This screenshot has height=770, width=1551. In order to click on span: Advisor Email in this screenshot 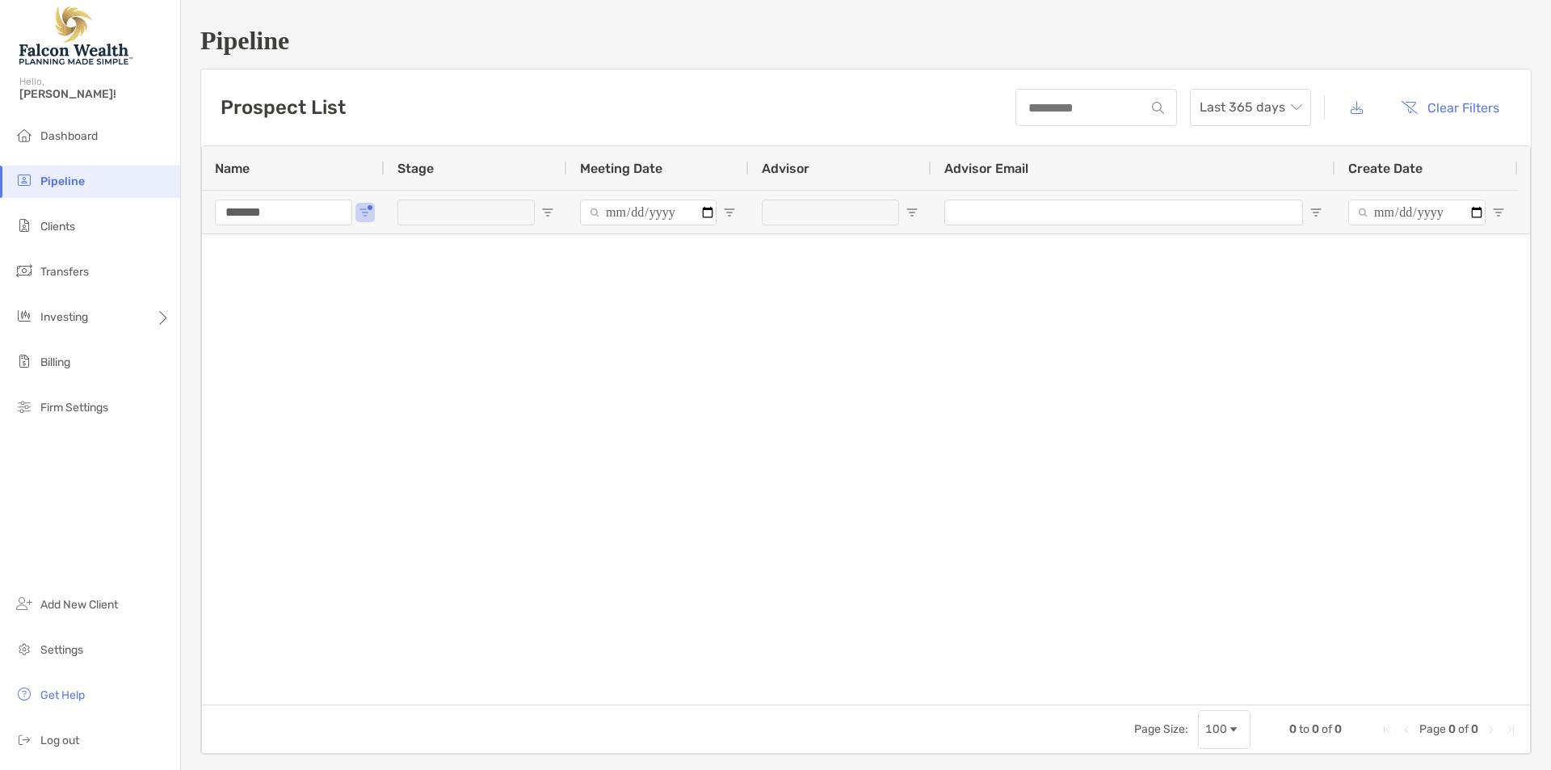, I will do `click(987, 168)`.